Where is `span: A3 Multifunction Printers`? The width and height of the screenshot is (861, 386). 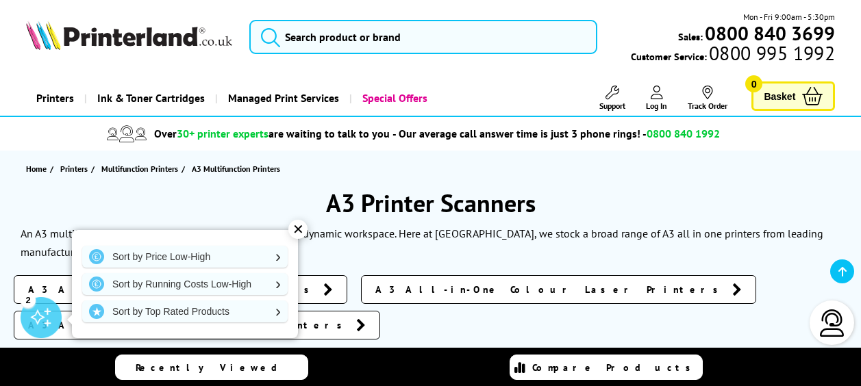
span: A3 Multifunction Printers is located at coordinates (236, 168).